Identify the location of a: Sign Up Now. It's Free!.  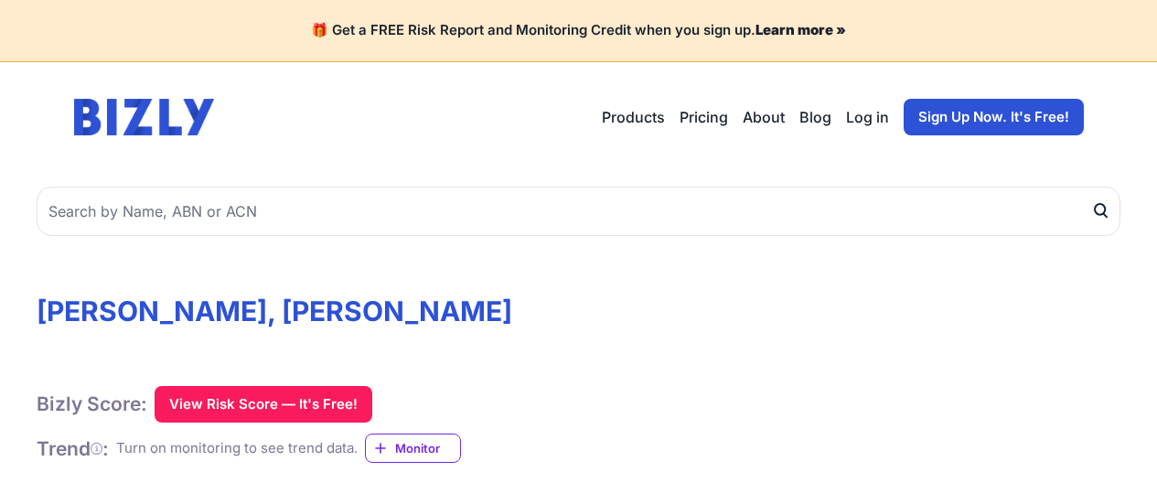
(993, 117).